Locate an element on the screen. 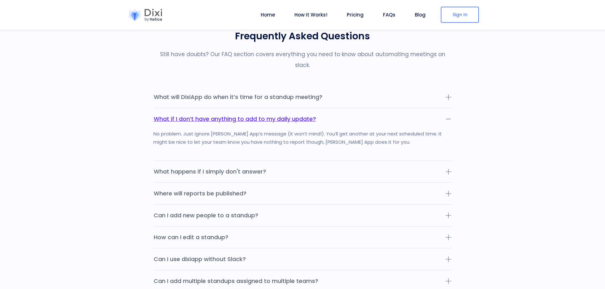  a: Home is located at coordinates (268, 15).